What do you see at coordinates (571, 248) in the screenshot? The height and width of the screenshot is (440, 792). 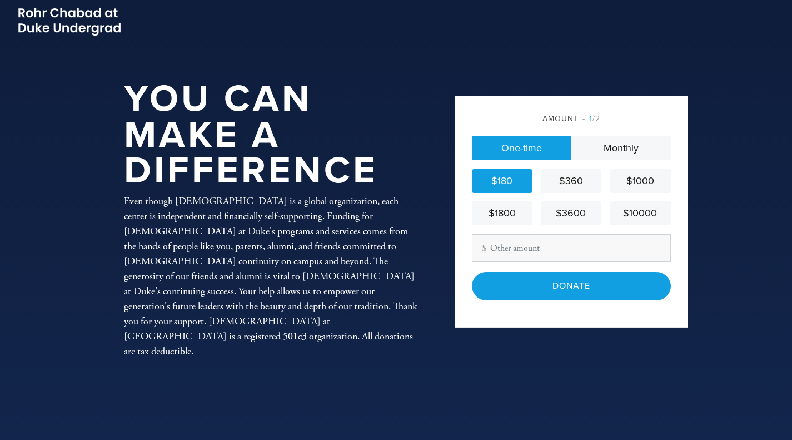 I see `input: Other amount` at bounding box center [571, 248].